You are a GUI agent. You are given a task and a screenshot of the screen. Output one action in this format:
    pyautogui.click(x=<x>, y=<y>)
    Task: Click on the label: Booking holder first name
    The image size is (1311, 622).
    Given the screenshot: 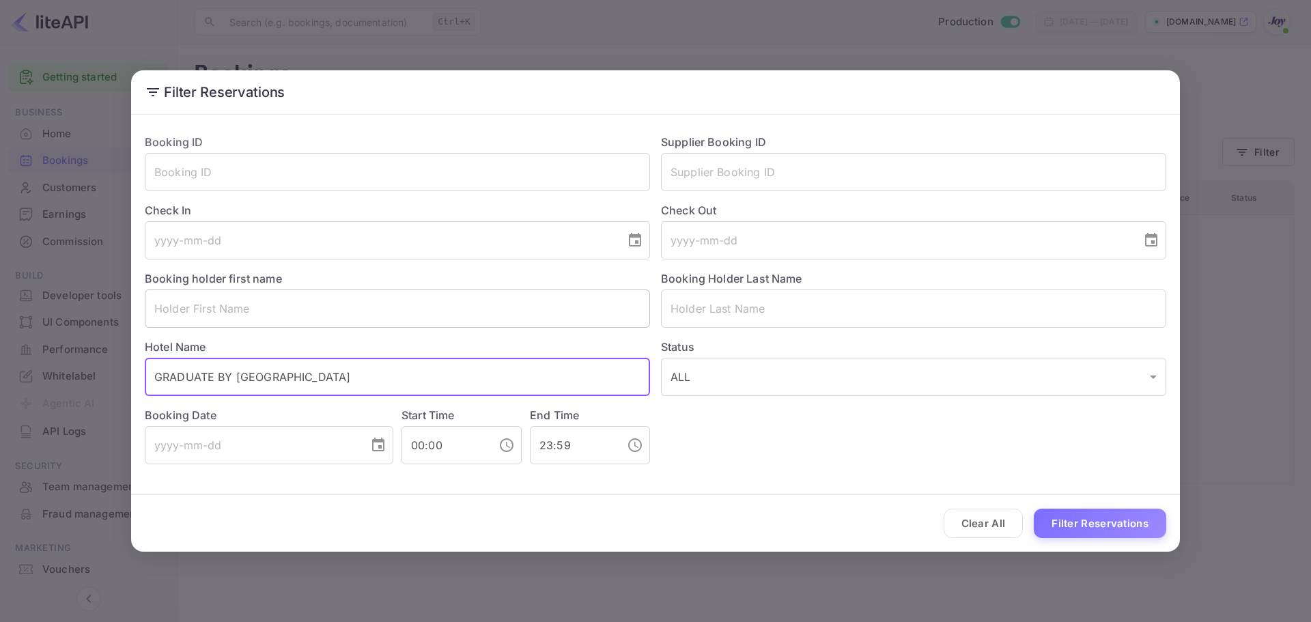 What is the action you would take?
    pyautogui.click(x=213, y=279)
    